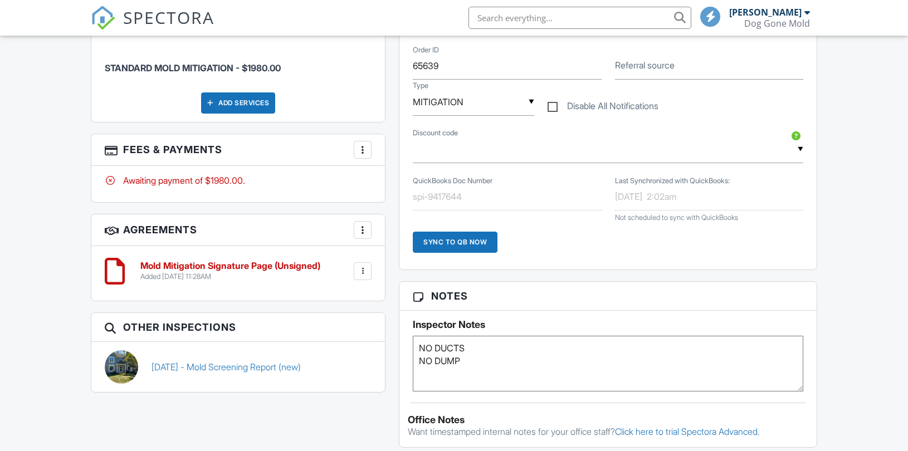  Describe the element at coordinates (777, 23) in the screenshot. I see `div: Dog Gone Mold` at that location.